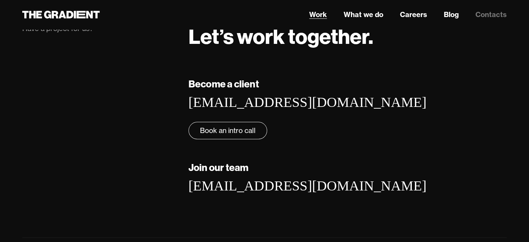 Image resolution: width=529 pixels, height=242 pixels. Describe the element at coordinates (318, 15) in the screenshot. I see `a: Work` at that location.